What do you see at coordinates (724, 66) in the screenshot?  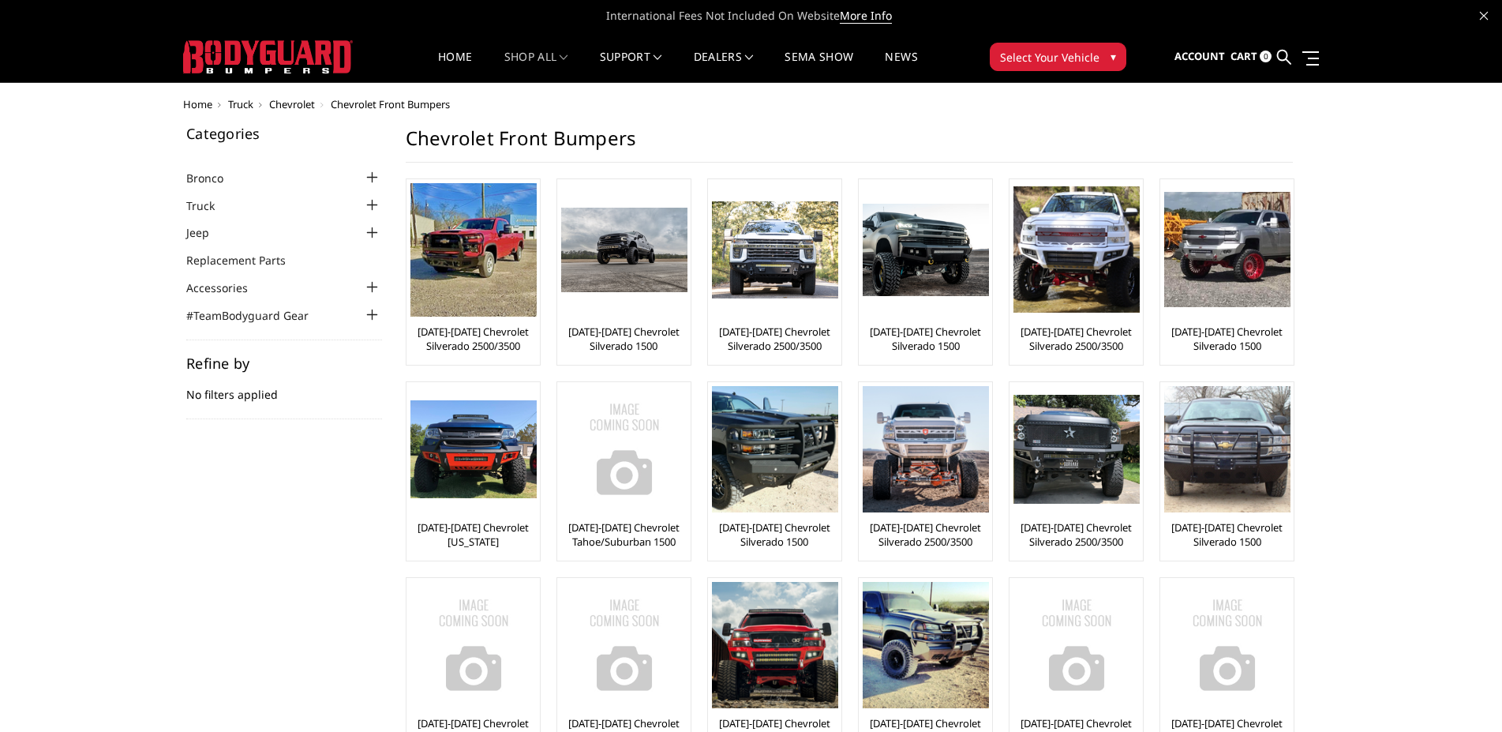 I see `a: Dealers` at bounding box center [724, 66].